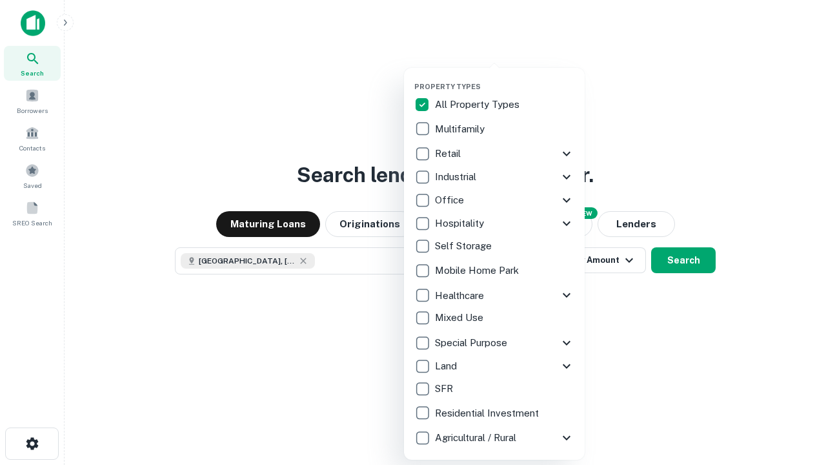 The width and height of the screenshot is (826, 465). I want to click on div: Office, so click(494, 200).